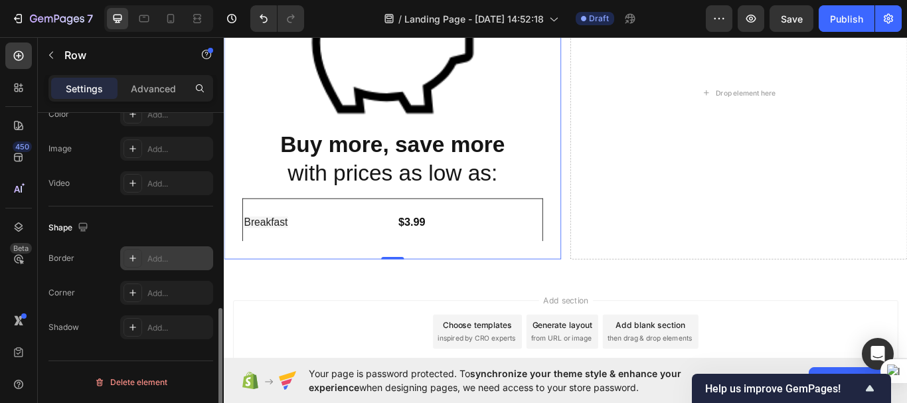  What do you see at coordinates (496, 355) in the screenshot?
I see `span: then drag & drop elements` at bounding box center [496, 355].